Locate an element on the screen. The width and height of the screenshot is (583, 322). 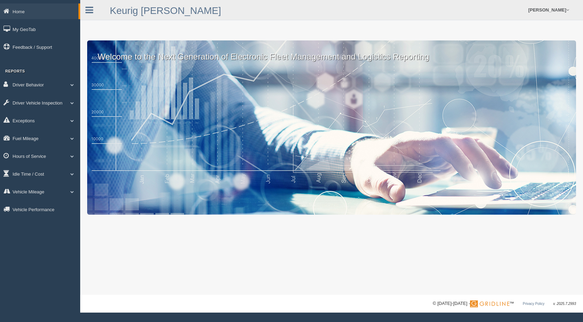
a: Privacy Policy is located at coordinates (533, 304).